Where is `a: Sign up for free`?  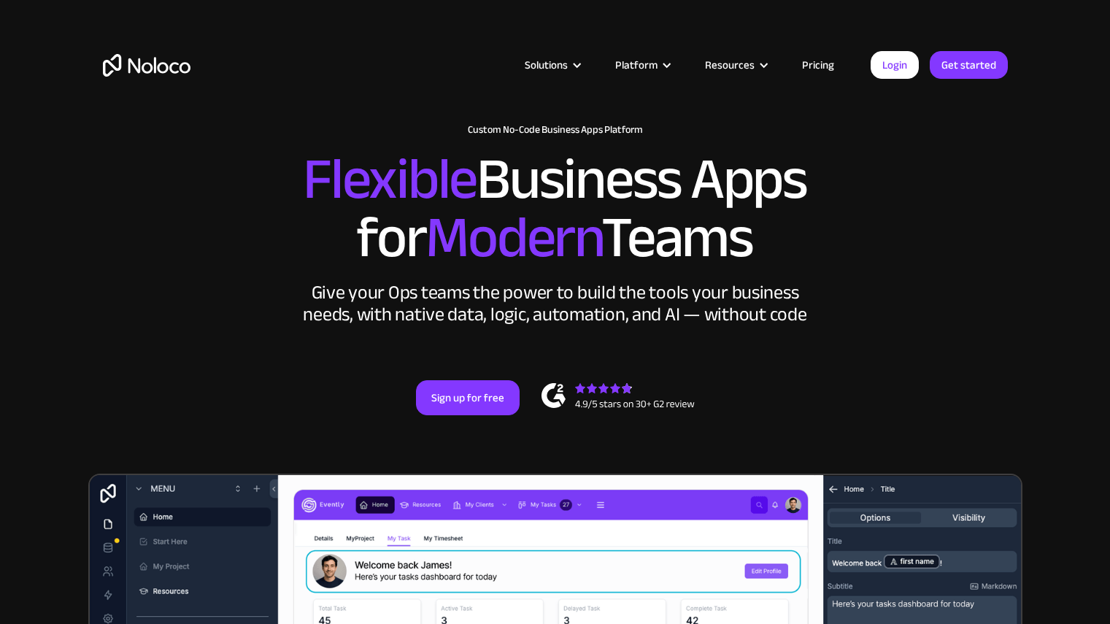
a: Sign up for free is located at coordinates (468, 398).